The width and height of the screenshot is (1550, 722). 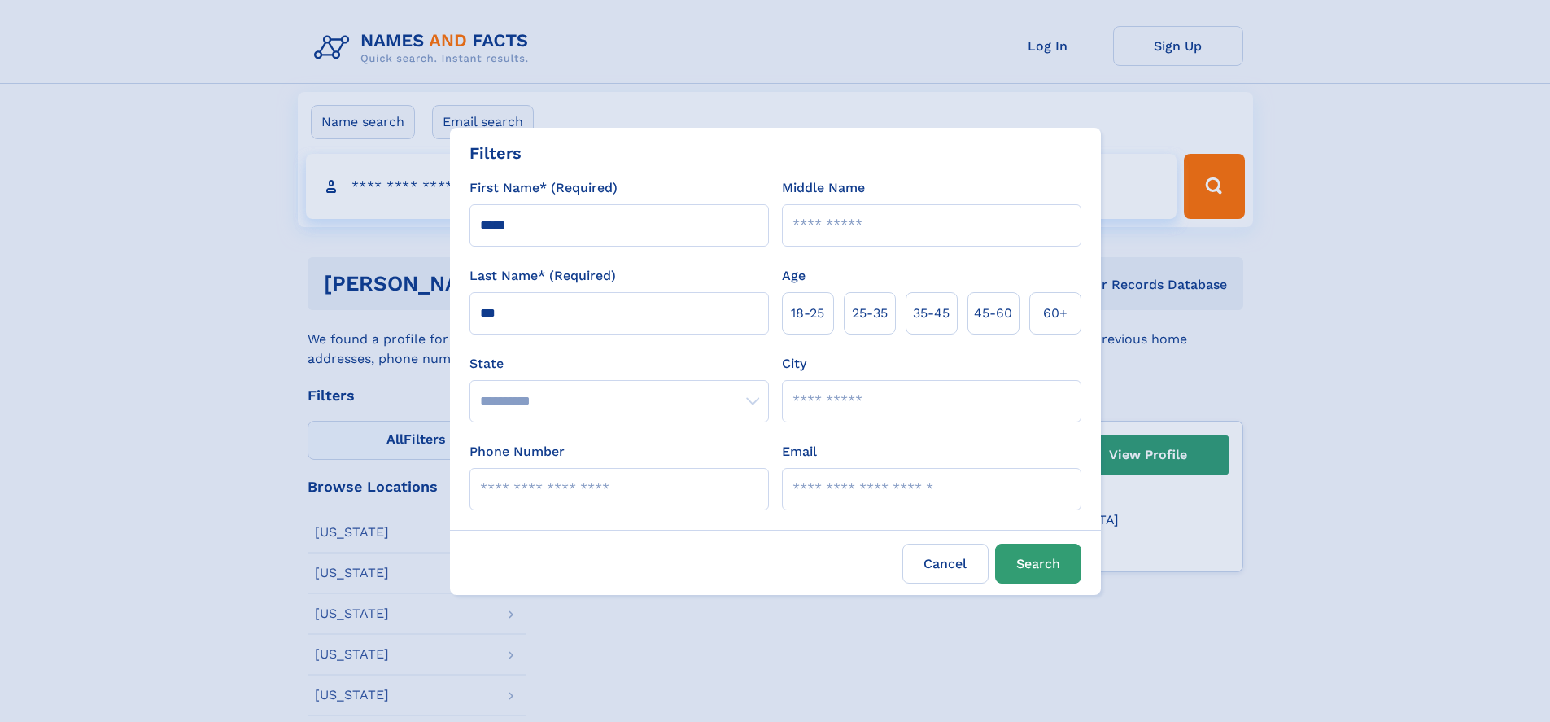 What do you see at coordinates (824, 188) in the screenshot?
I see `label: Middle Name` at bounding box center [824, 188].